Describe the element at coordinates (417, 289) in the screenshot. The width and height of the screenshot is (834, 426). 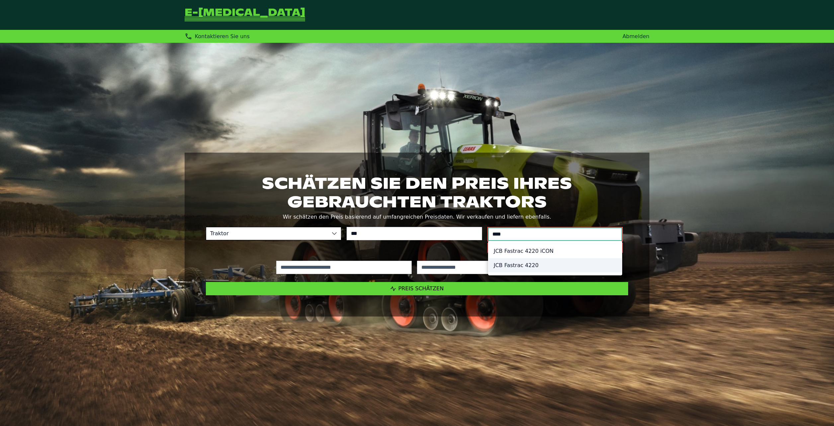
I see `button: Preis schätzen` at that location.